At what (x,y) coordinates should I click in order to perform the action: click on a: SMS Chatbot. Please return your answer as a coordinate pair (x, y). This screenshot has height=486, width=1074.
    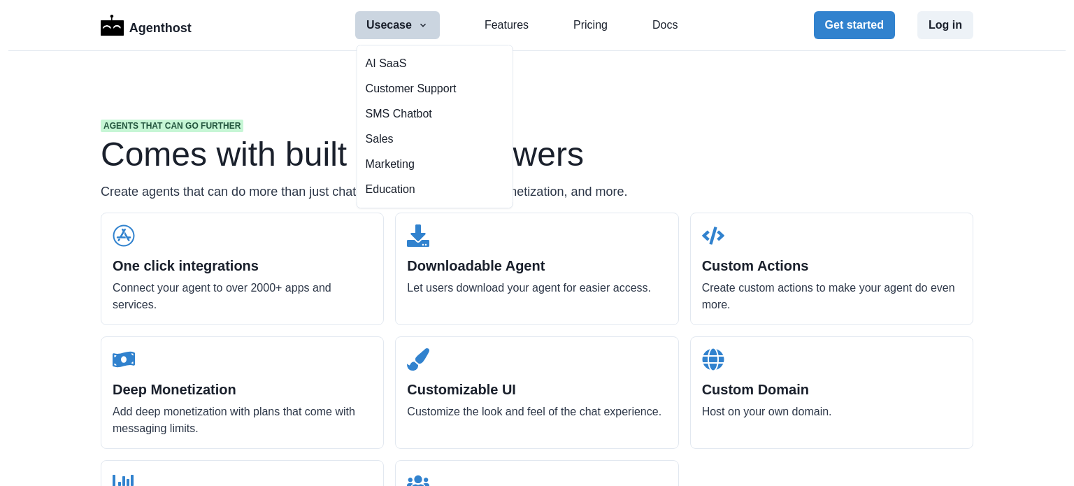
    Looking at the image, I should click on (435, 114).